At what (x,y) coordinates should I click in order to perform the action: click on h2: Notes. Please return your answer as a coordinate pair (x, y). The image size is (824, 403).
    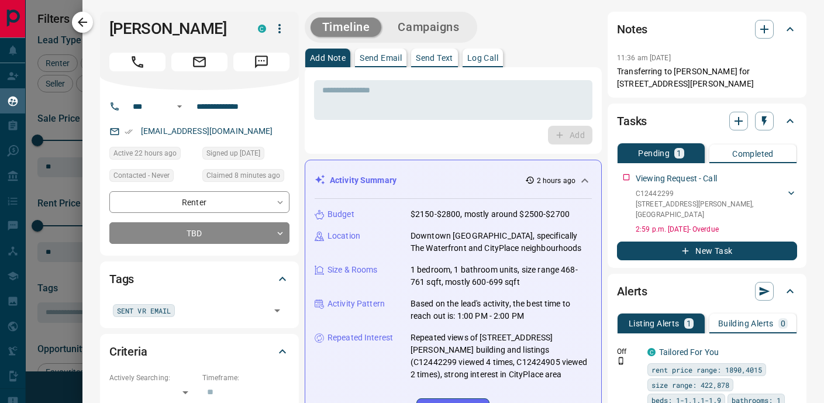
    Looking at the image, I should click on (632, 29).